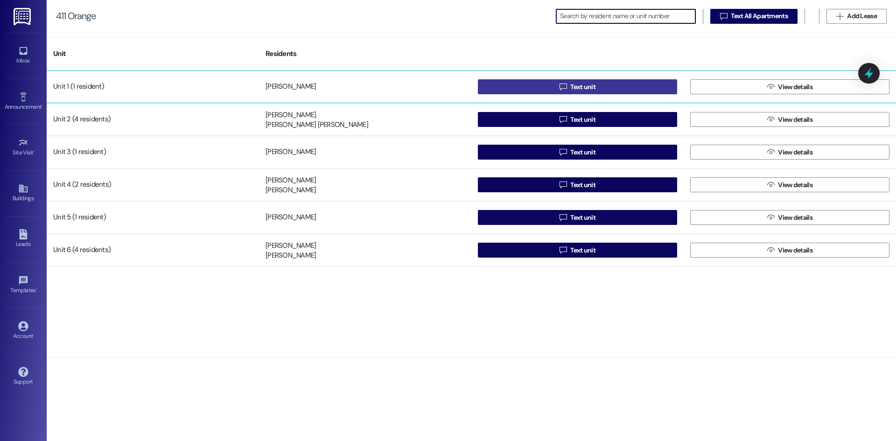  I want to click on a: Templates •, so click(23, 285).